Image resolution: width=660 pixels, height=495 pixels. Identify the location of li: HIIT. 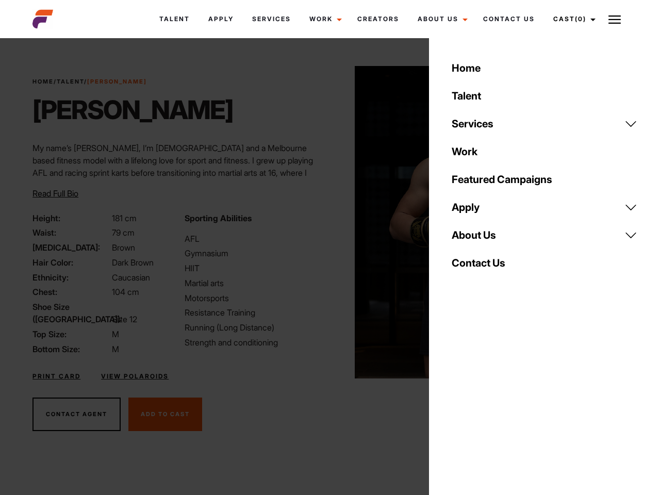
(254, 268).